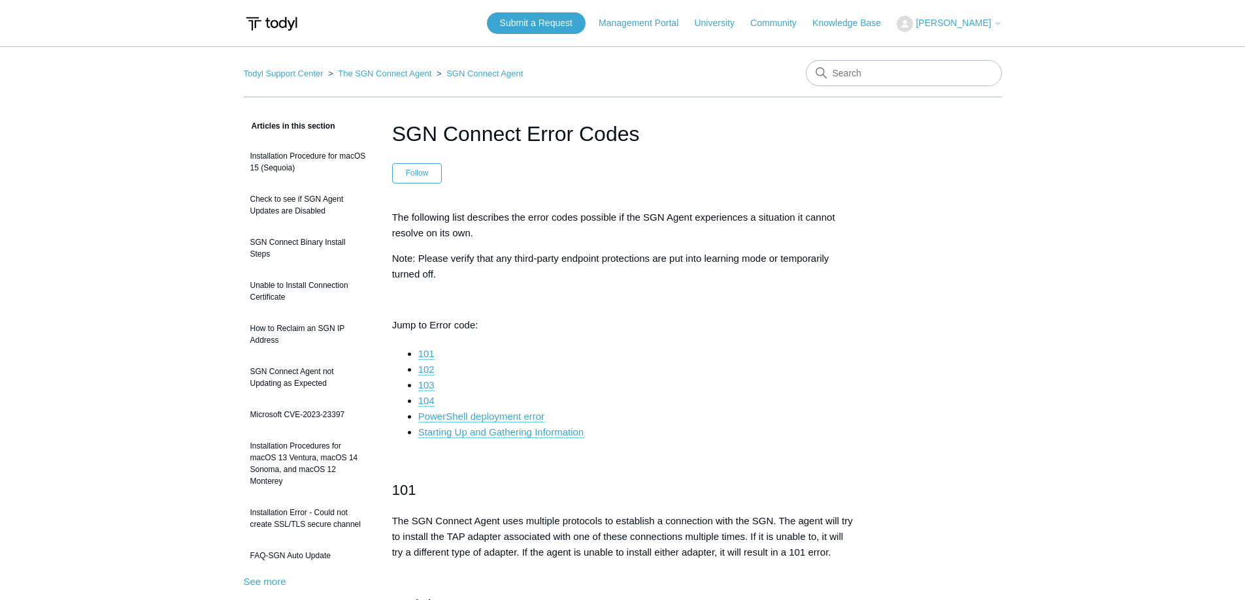 This screenshot has width=1245, height=600. Describe the element at coordinates (308, 248) in the screenshot. I see `a: SGN Connect Binary Install Steps` at that location.